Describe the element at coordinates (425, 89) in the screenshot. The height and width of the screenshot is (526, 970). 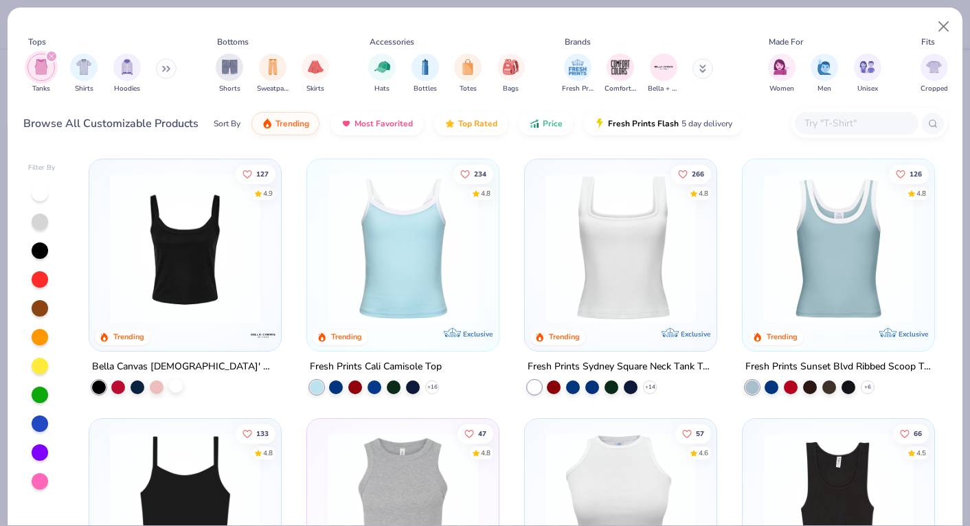
I see `span: Bottles` at that location.